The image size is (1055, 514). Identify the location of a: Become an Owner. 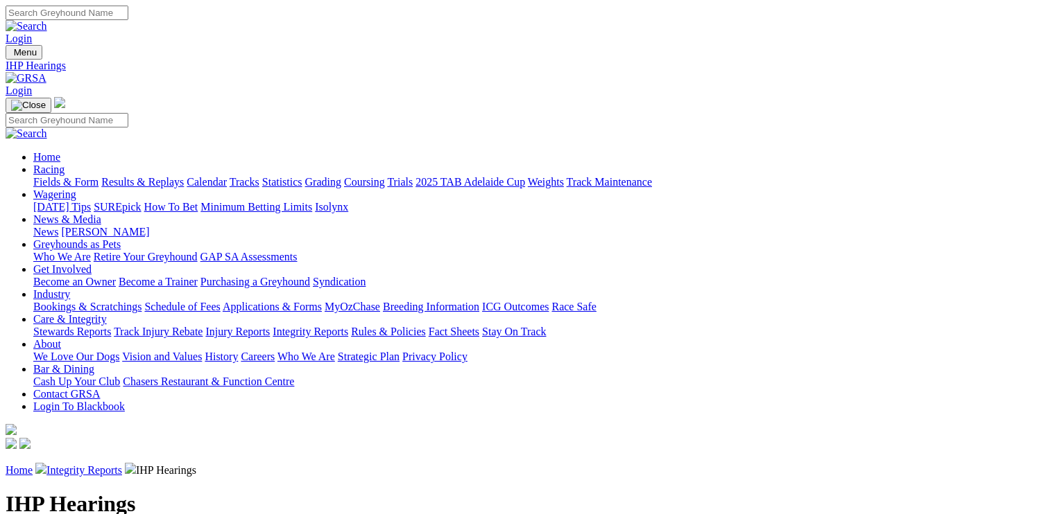
(74, 281).